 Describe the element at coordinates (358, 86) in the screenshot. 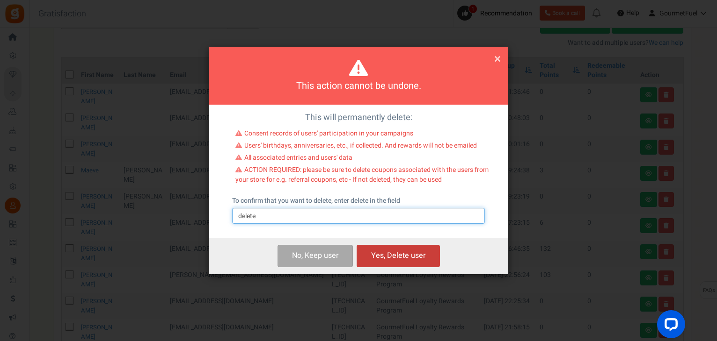

I see `h4: This action cannot be undone.` at that location.